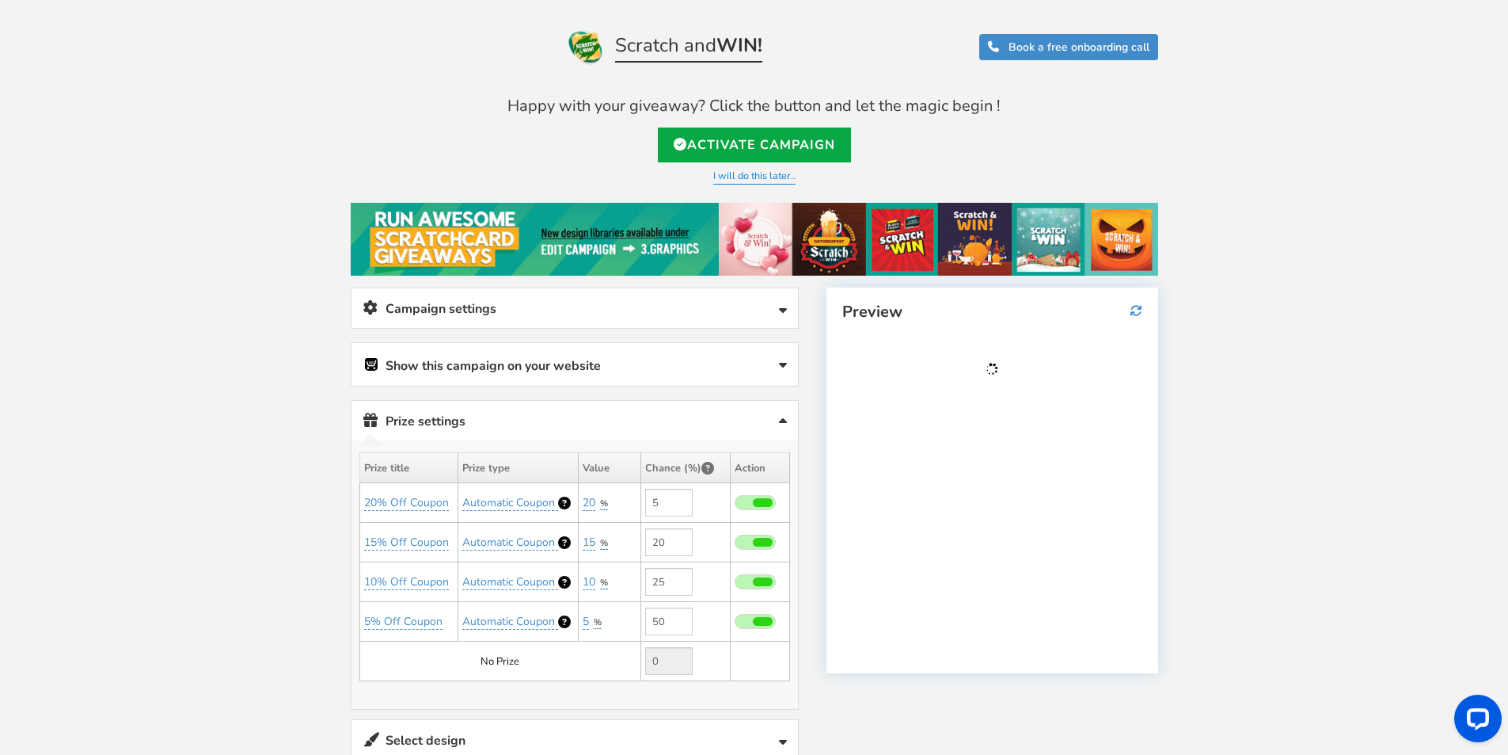 Image resolution: width=1508 pixels, height=755 pixels. I want to click on th: Action, so click(759, 468).